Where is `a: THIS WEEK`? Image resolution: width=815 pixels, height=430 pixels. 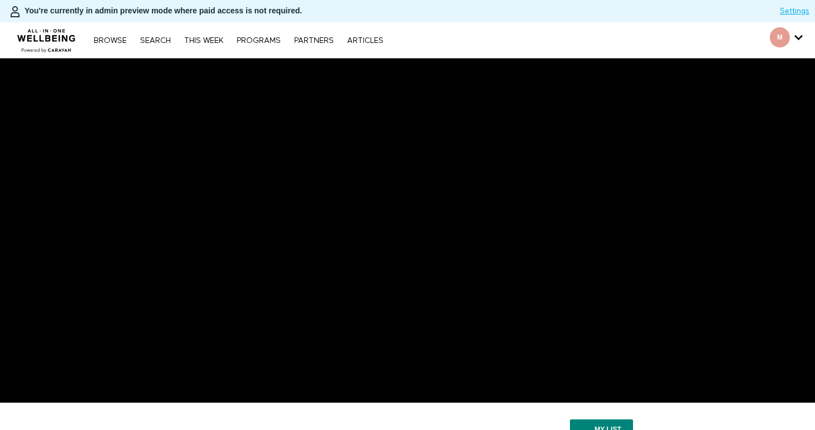
a: THIS WEEK is located at coordinates (204, 41).